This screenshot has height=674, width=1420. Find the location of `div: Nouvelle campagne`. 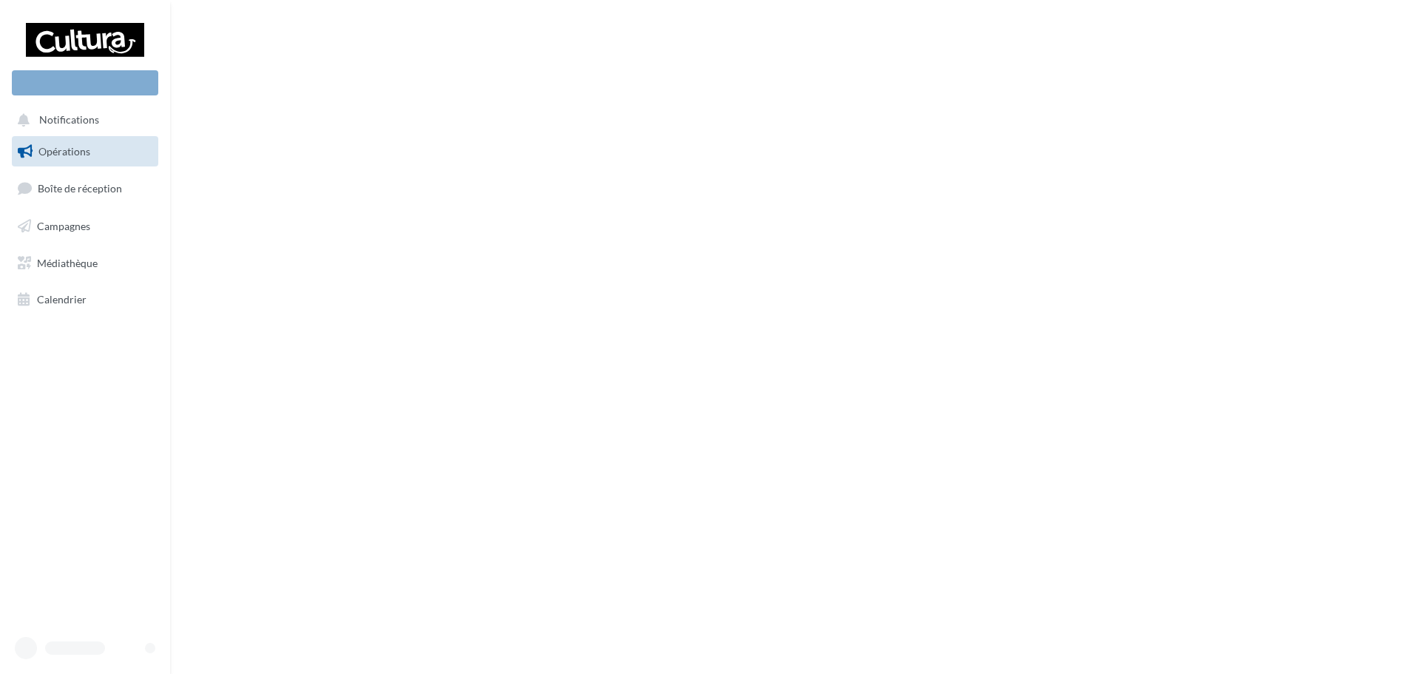

div: Nouvelle campagne is located at coordinates (85, 83).